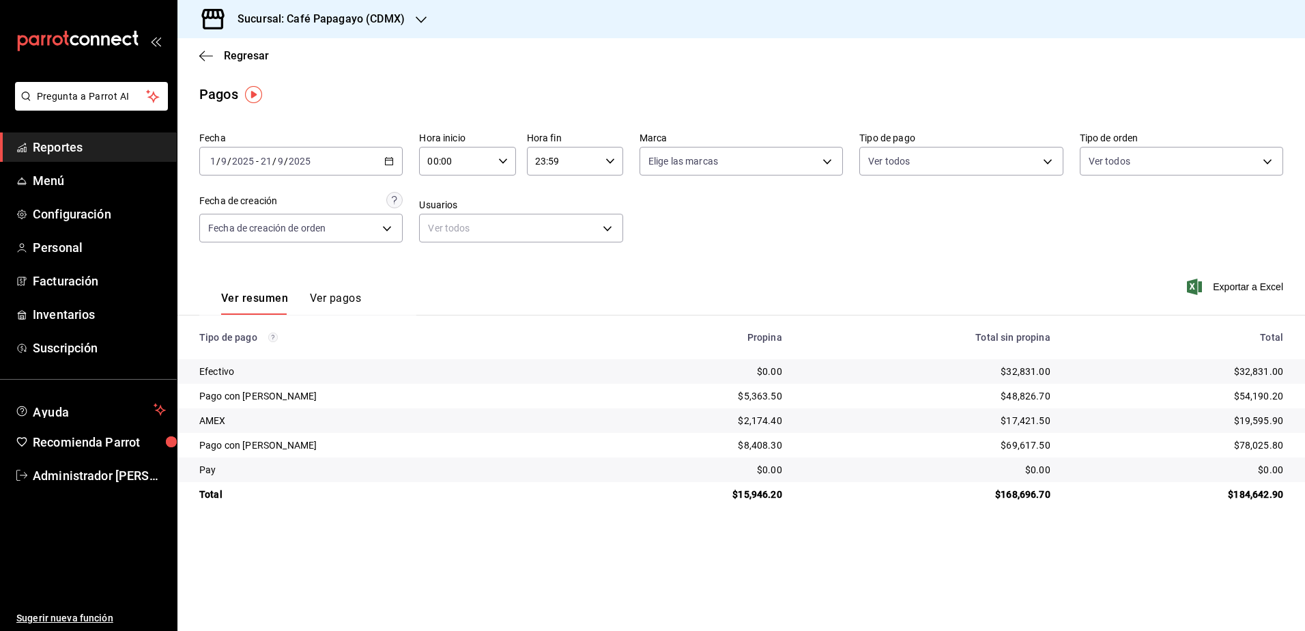 This screenshot has height=631, width=1305. Describe the element at coordinates (521, 228) in the screenshot. I see `div: Ver todos` at that location.